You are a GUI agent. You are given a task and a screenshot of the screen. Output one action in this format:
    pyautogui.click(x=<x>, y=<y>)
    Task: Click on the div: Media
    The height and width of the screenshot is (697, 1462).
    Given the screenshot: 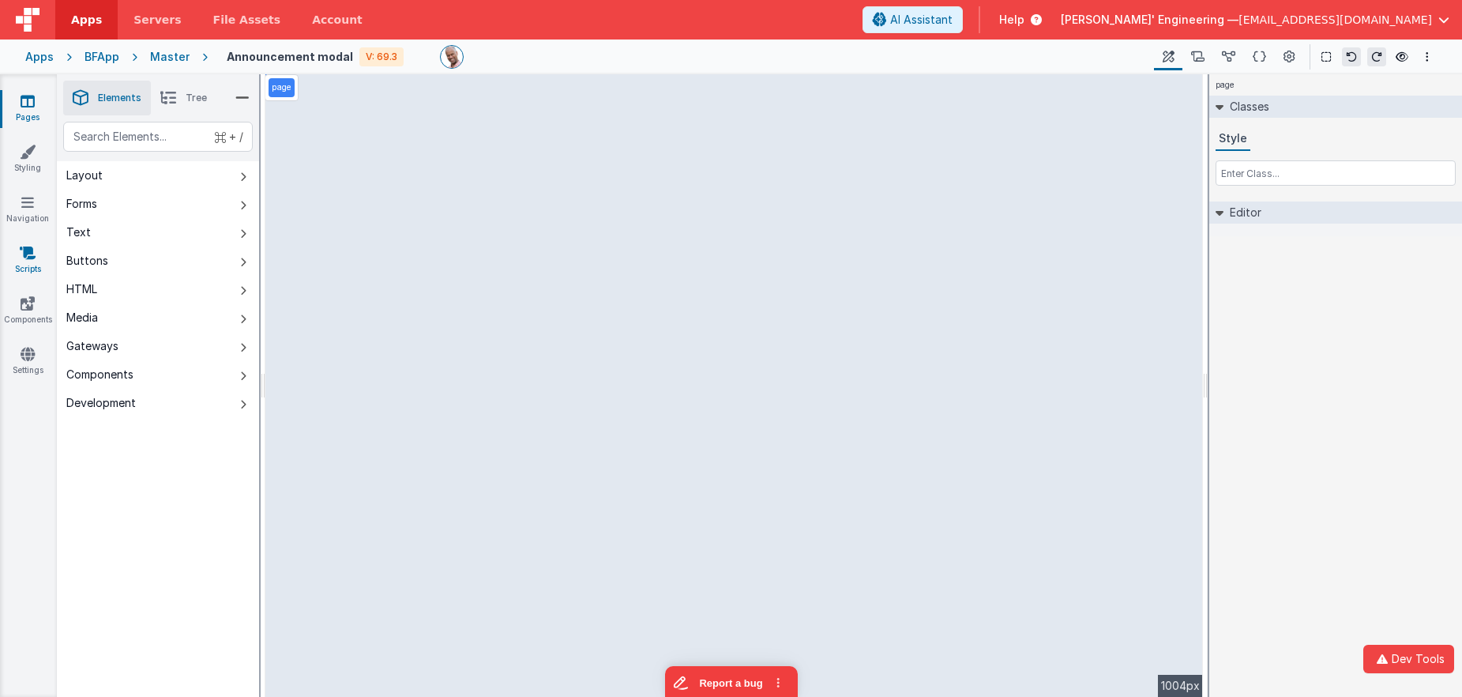 What is the action you would take?
    pyautogui.click(x=82, y=318)
    